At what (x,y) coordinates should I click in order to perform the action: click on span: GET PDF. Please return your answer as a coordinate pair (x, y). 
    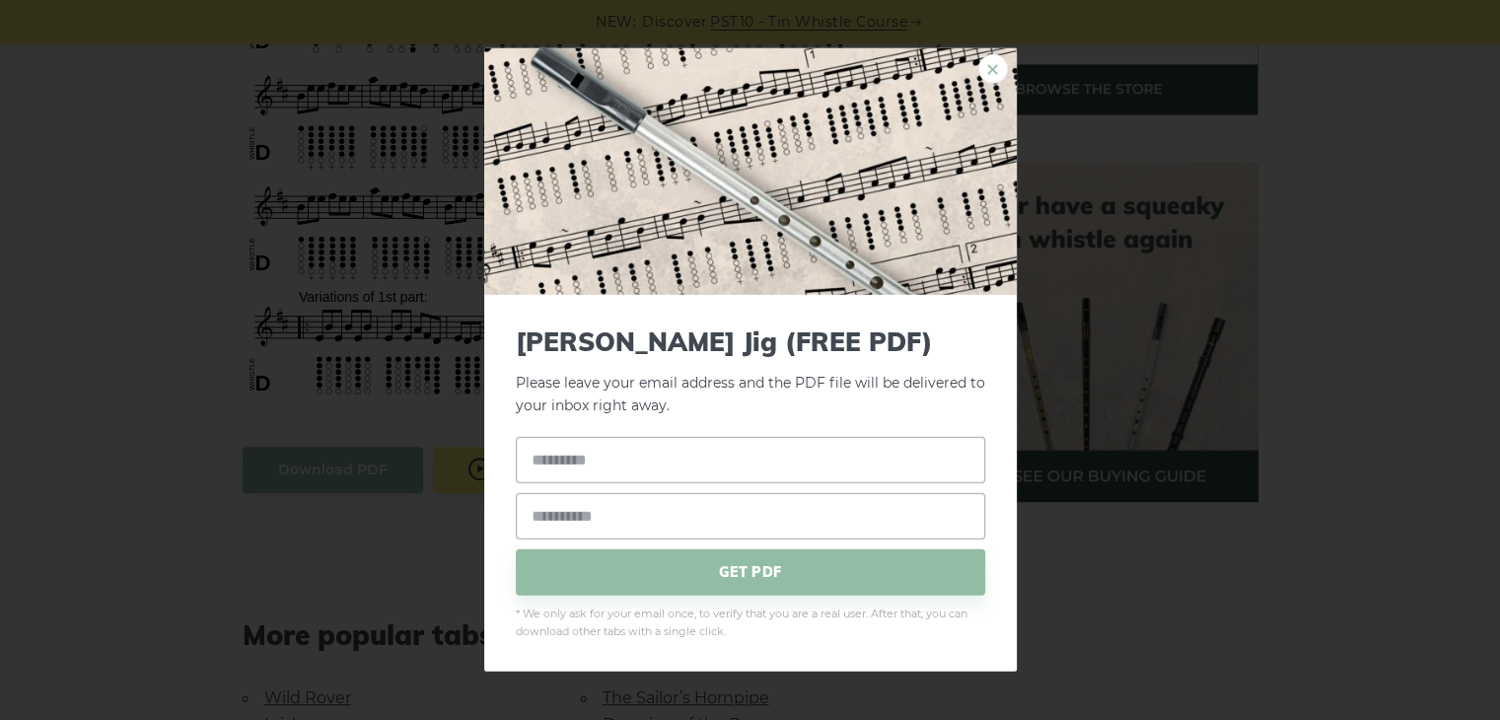
    Looking at the image, I should click on (750, 571).